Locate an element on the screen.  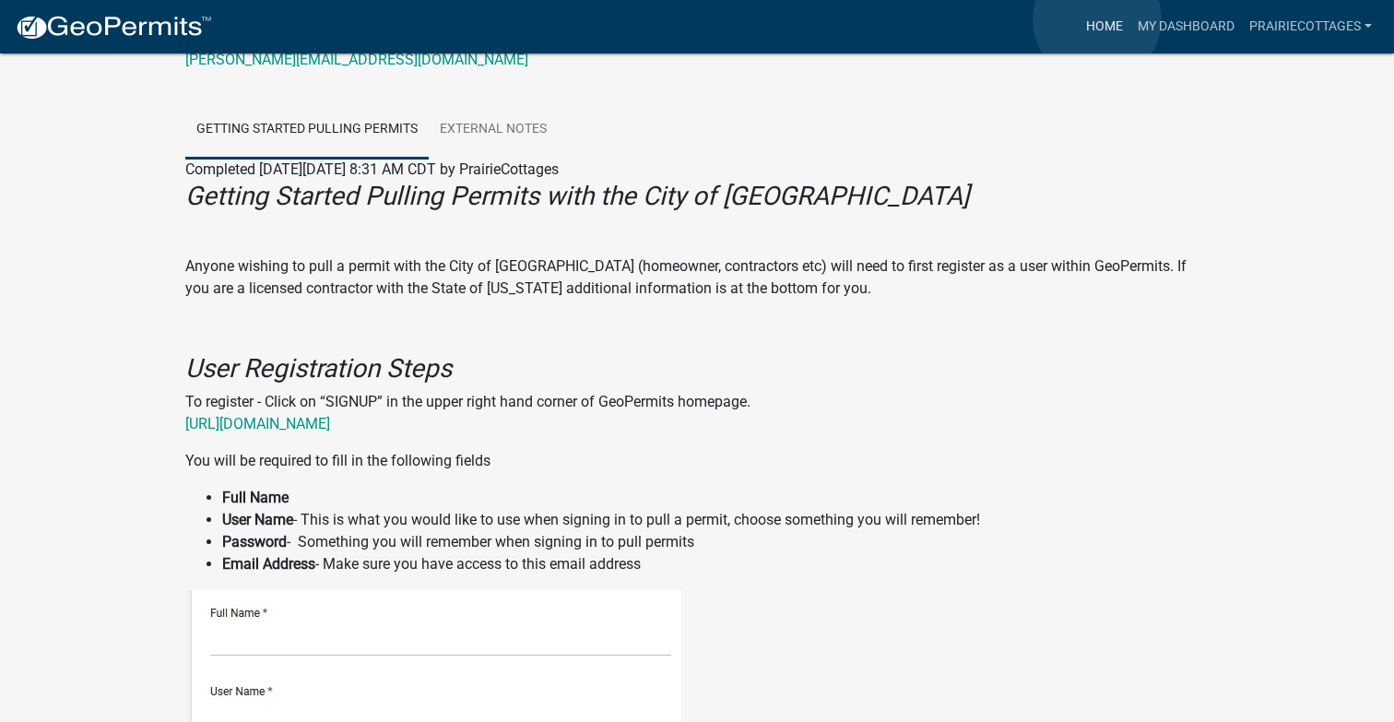
strong: Full Name is located at coordinates (255, 497).